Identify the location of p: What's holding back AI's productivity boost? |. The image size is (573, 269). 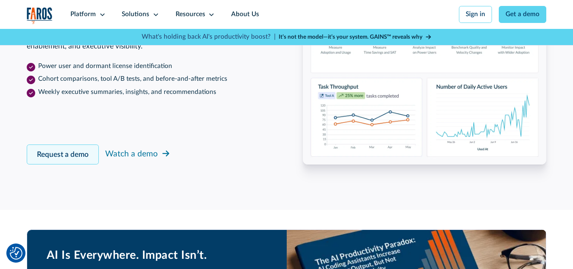
(209, 37).